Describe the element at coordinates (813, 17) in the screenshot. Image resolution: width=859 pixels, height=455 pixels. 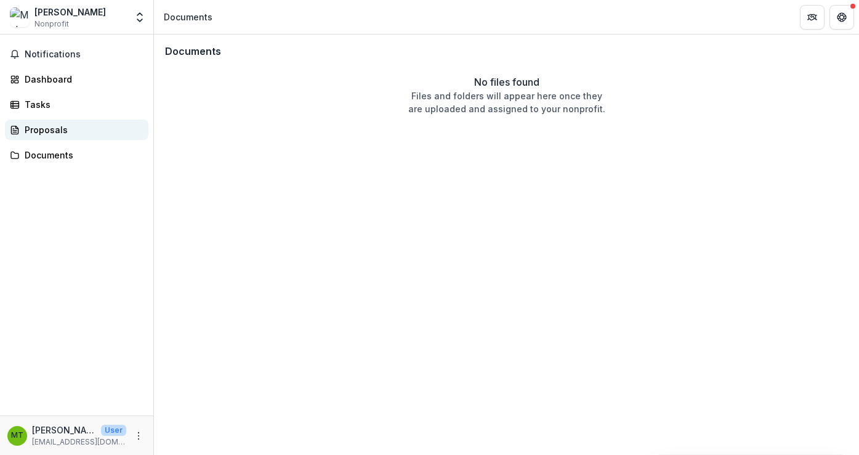
I see `button: Partners` at that location.